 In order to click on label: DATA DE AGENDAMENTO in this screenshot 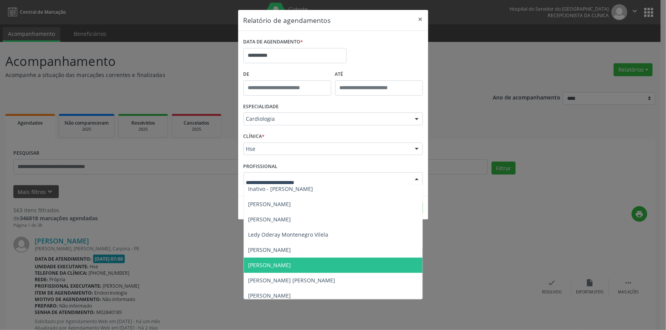, I will do `click(273, 42)`.